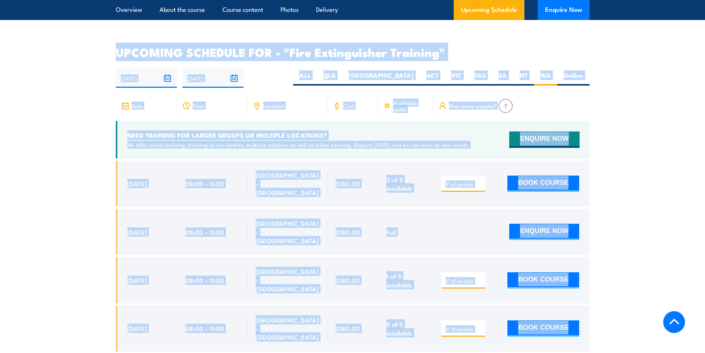 Image resolution: width=705 pixels, height=353 pixels. What do you see at coordinates (545, 78) in the screenshot?
I see `label: WA` at bounding box center [545, 78].